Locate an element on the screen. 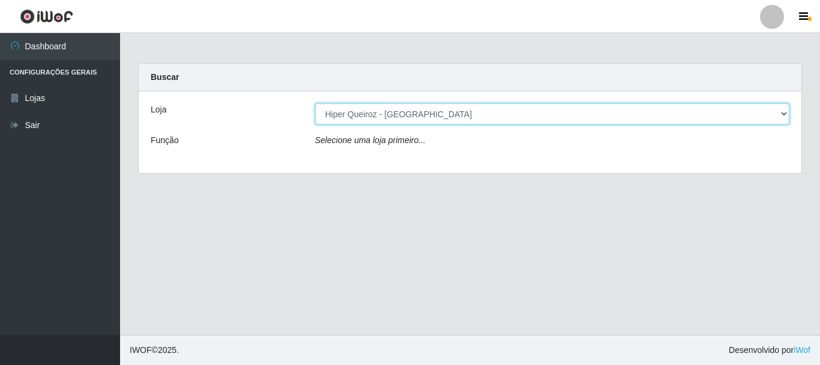  label: Loja is located at coordinates (159, 109).